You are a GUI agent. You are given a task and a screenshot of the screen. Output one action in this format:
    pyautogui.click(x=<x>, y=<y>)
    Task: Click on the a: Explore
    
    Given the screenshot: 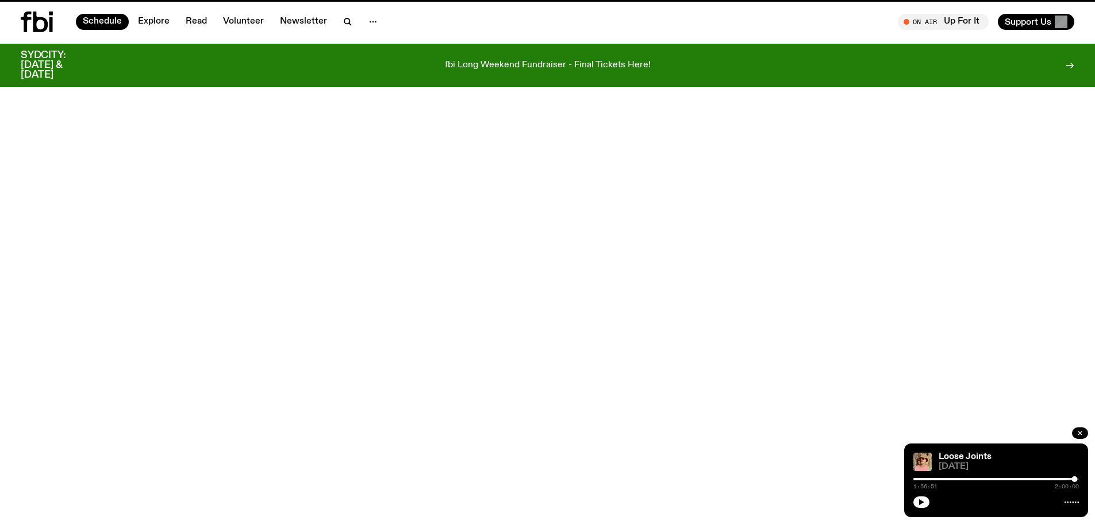 What is the action you would take?
    pyautogui.click(x=153, y=22)
    